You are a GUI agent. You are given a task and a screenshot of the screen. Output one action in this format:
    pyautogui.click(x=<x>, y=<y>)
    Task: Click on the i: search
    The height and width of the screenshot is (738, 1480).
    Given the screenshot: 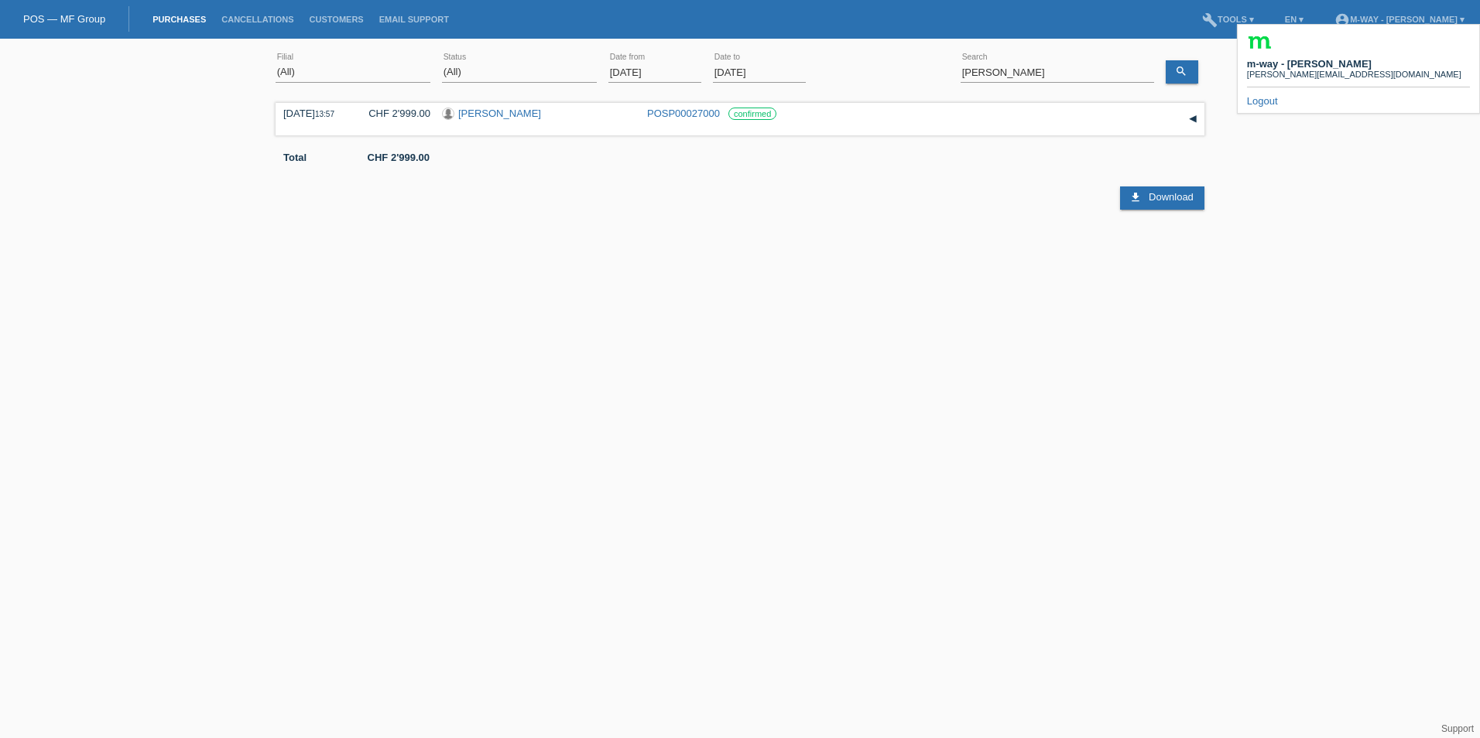 What is the action you would take?
    pyautogui.click(x=1181, y=71)
    